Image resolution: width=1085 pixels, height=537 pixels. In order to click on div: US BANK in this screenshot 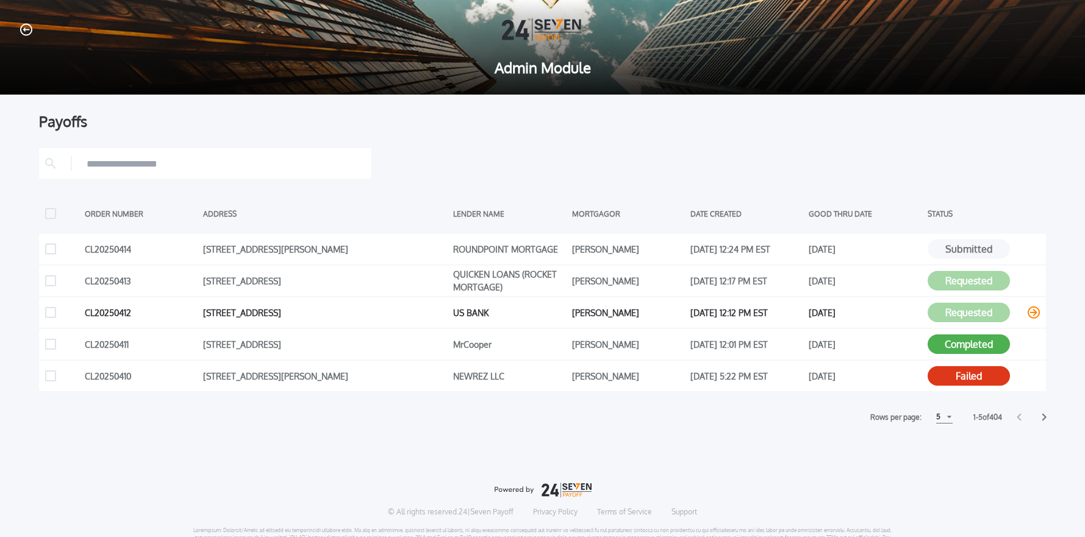, I will do `click(509, 312)`.